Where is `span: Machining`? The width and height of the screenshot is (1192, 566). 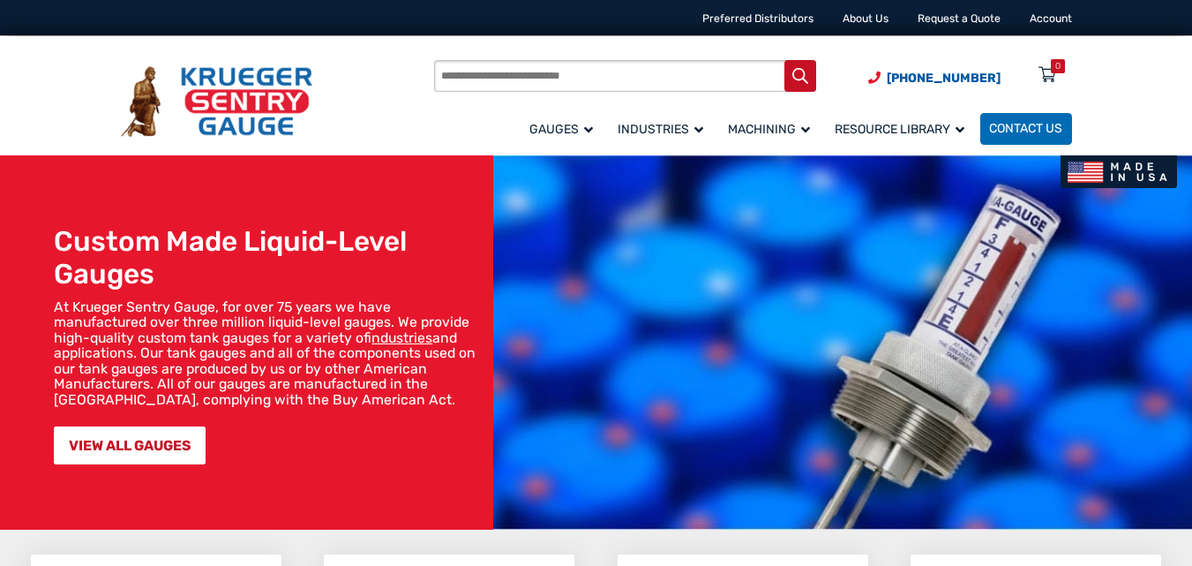 span: Machining is located at coordinates (768, 129).